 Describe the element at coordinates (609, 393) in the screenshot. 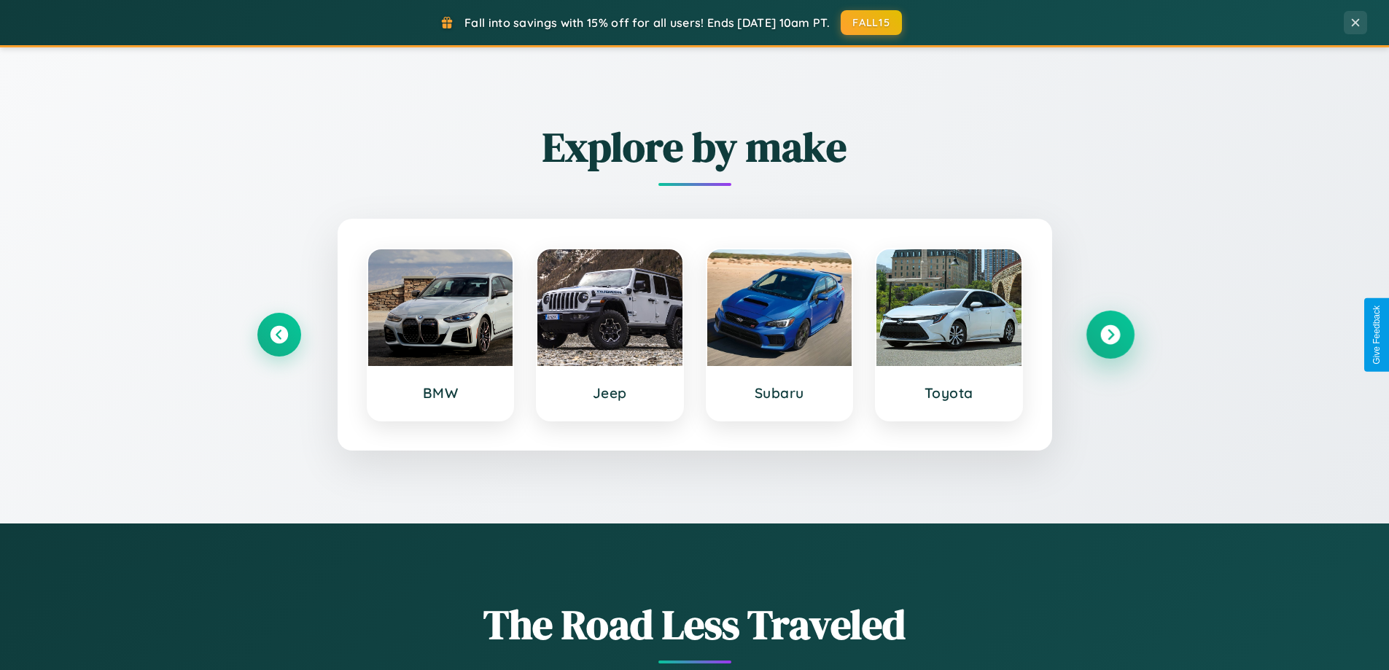

I see `h3: Jeep` at that location.